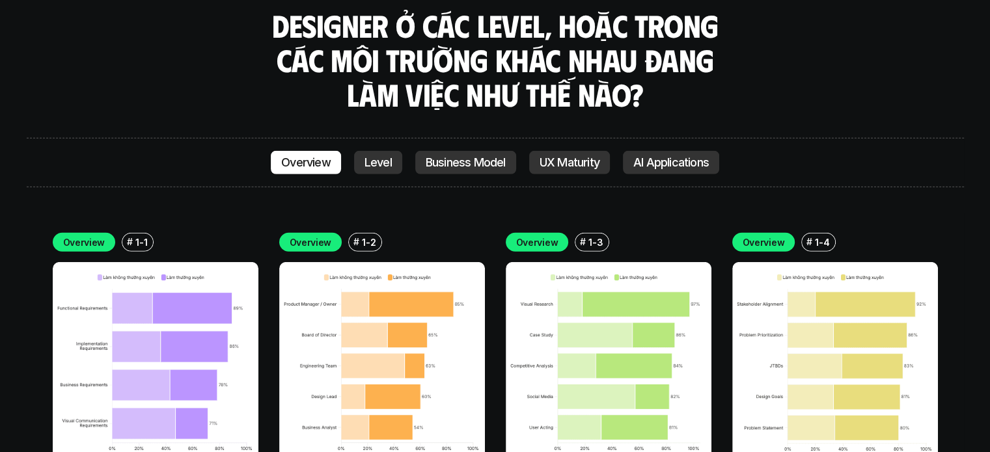 The width and height of the screenshot is (990, 452). Describe the element at coordinates (141, 242) in the screenshot. I see `p: 1-1` at that location.